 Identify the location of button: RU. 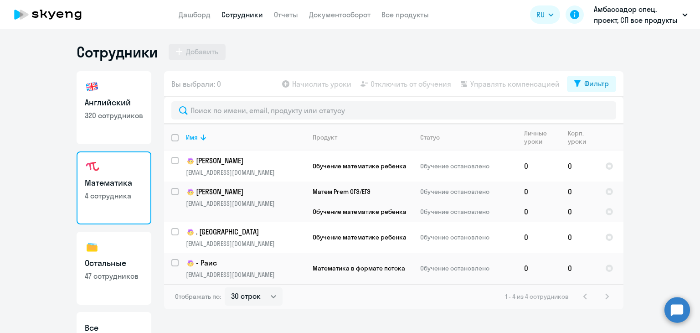
(545, 15).